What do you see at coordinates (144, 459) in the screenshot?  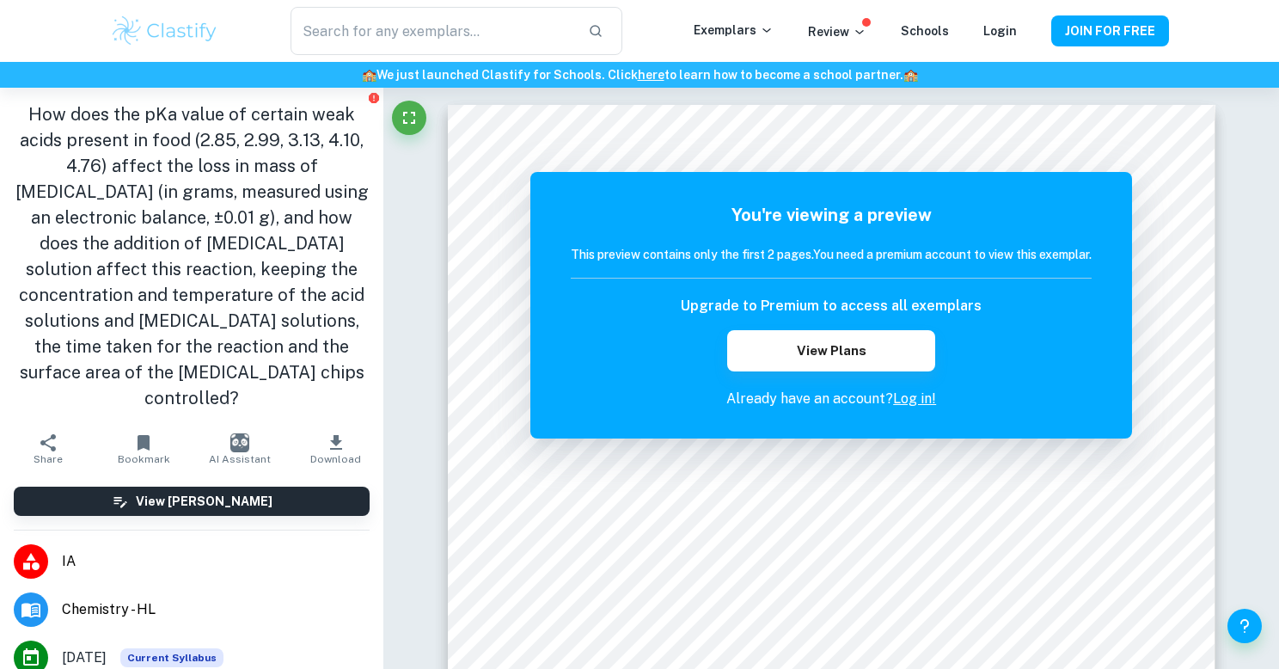 I see `span: Bookmark` at bounding box center [144, 459].